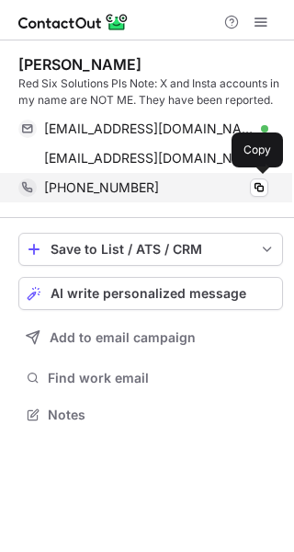  I want to click on button: Notes, so click(151, 415).